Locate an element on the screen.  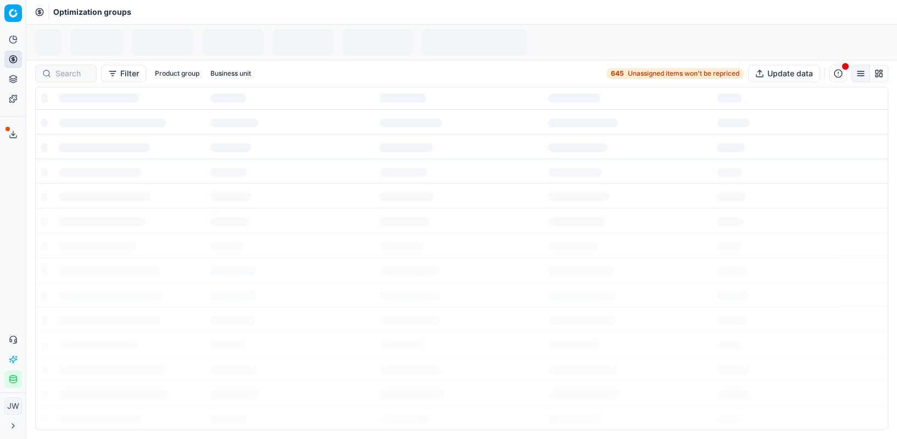
nav: breadcrumb is located at coordinates (92, 12).